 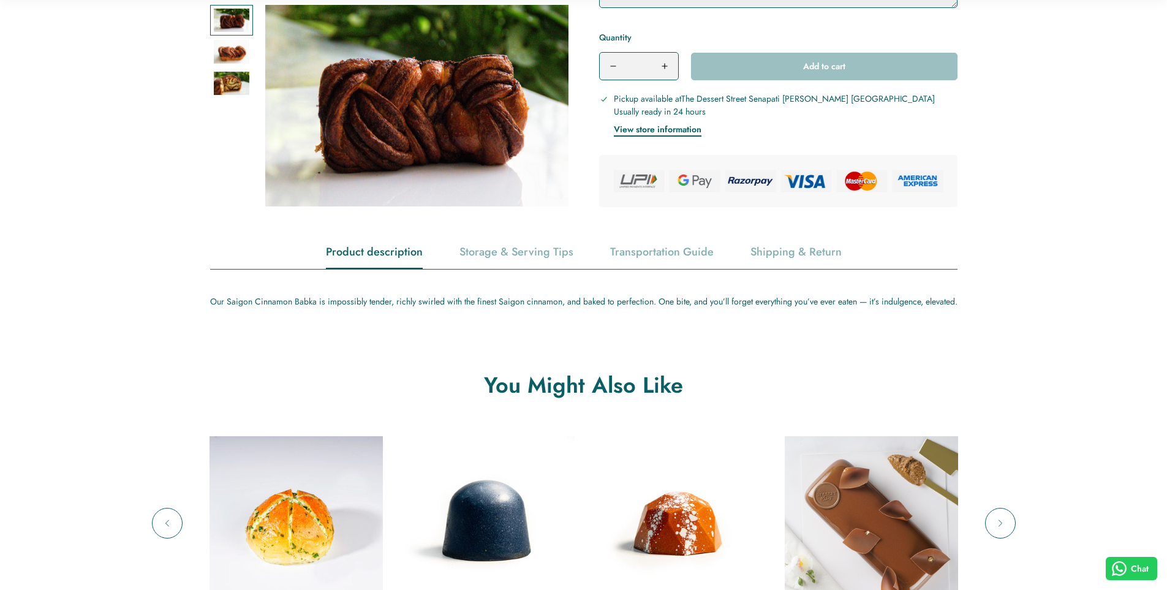 What do you see at coordinates (639, 37) in the screenshot?
I see `label: Quantity` at bounding box center [639, 37].